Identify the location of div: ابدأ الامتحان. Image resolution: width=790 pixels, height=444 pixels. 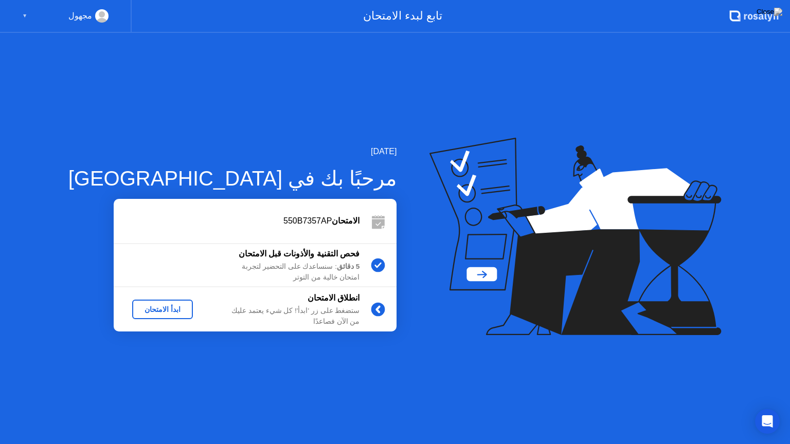
(162, 310).